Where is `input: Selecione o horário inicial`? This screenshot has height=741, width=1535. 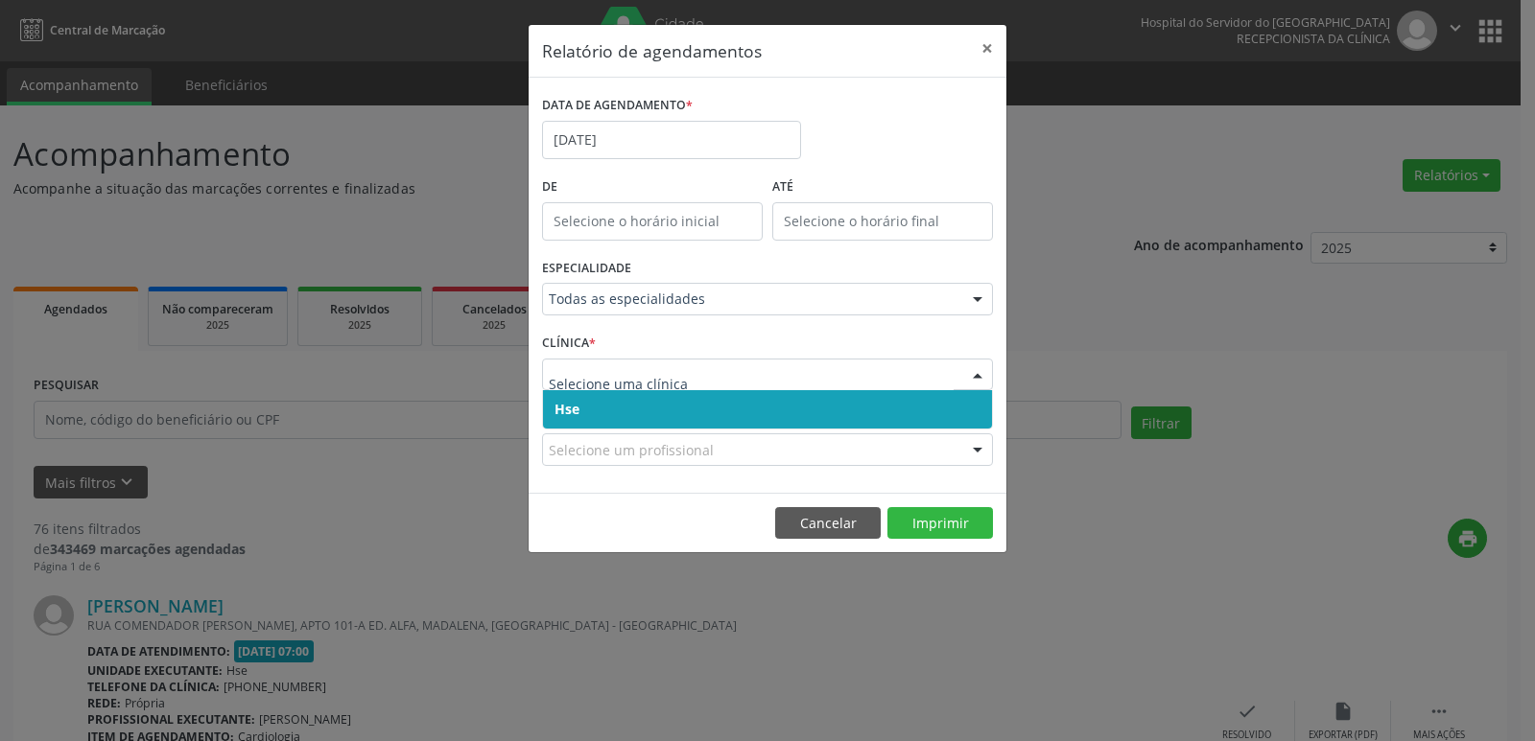 input: Selecione o horário inicial is located at coordinates (652, 222).